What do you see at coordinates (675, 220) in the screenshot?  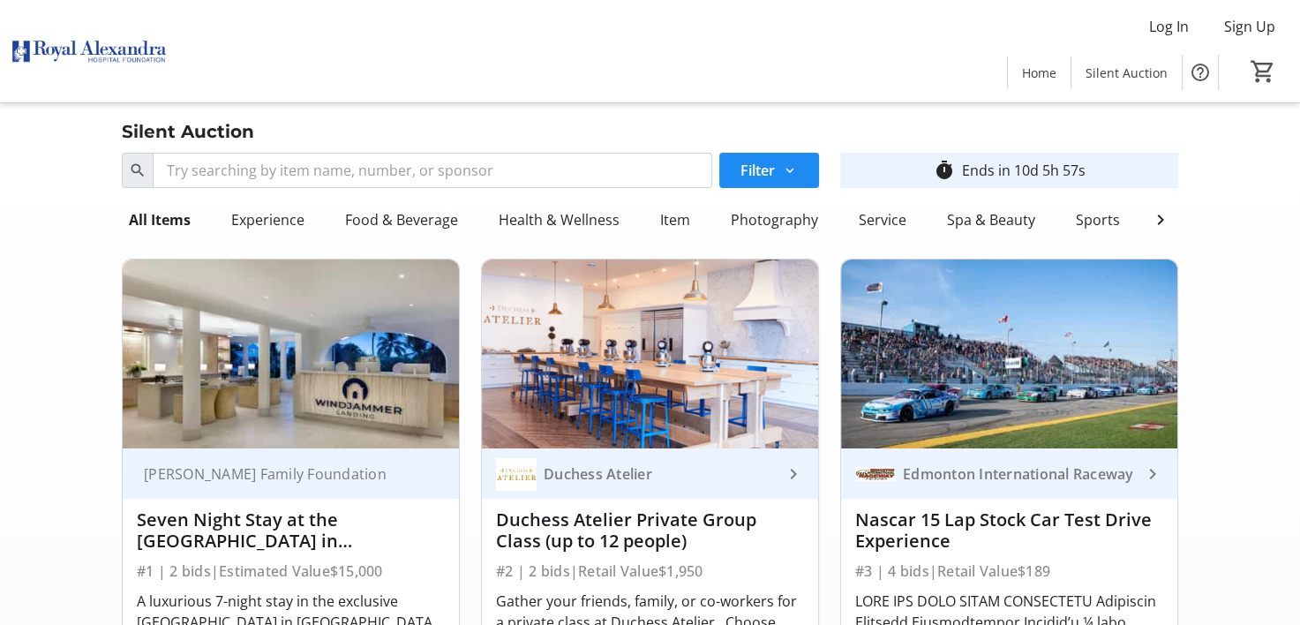 I see `div: Item` at bounding box center [675, 220].